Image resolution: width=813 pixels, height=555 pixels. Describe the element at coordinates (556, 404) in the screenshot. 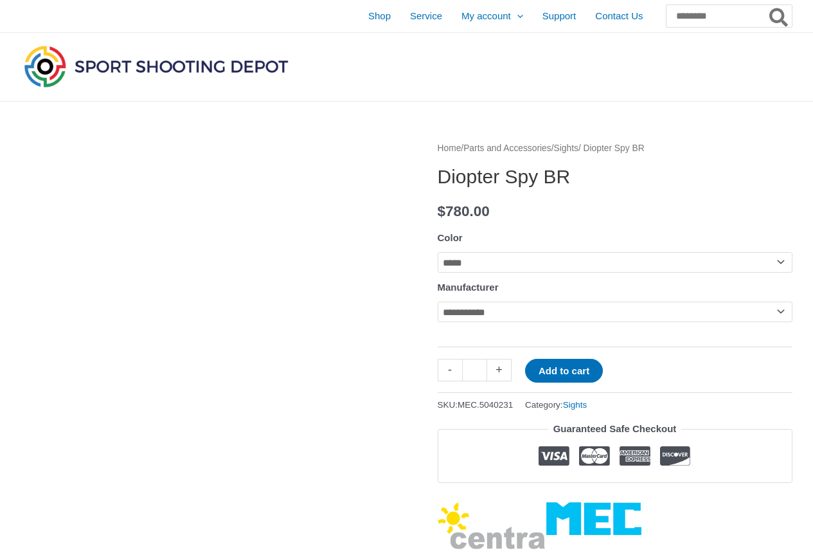

I see `span: Category:` at that location.